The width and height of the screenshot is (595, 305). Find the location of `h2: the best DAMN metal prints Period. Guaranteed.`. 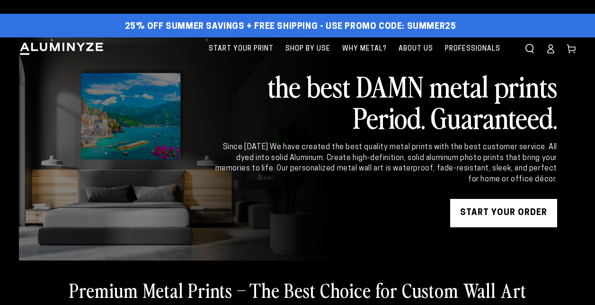

h2: the best DAMN metal prints Period. Guaranteed. is located at coordinates (385, 101).